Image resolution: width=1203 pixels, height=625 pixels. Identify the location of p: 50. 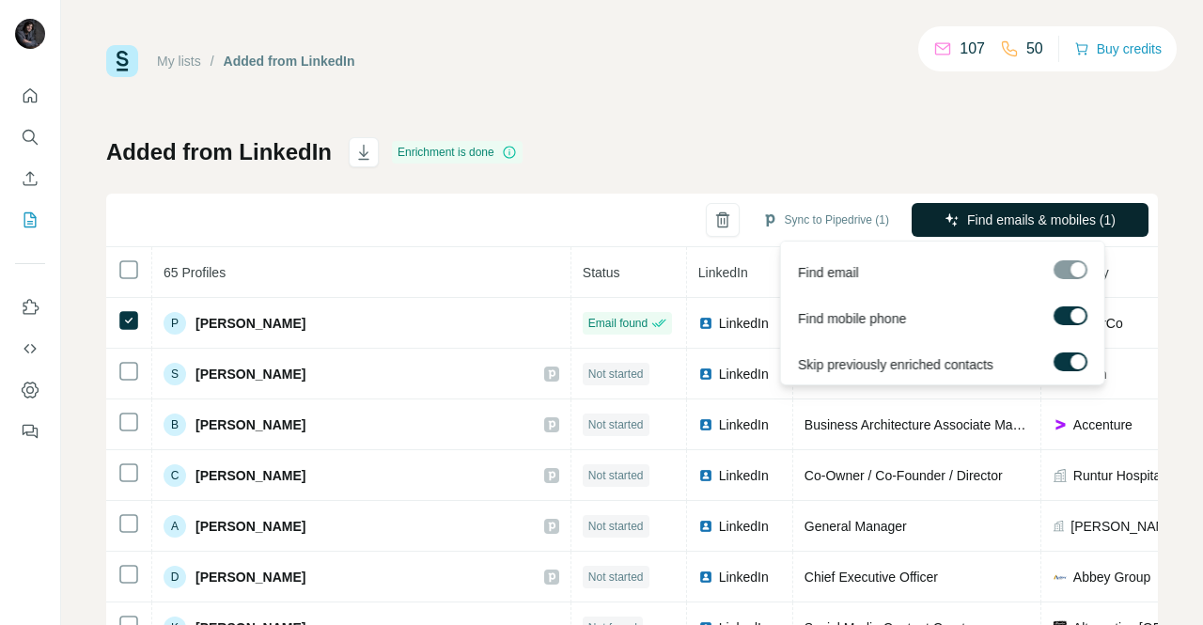
(1035, 49).